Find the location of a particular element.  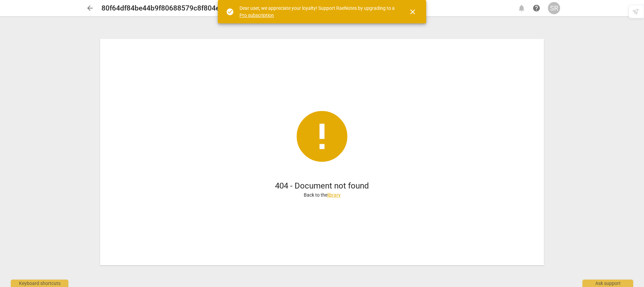

span: error is located at coordinates (322, 136).